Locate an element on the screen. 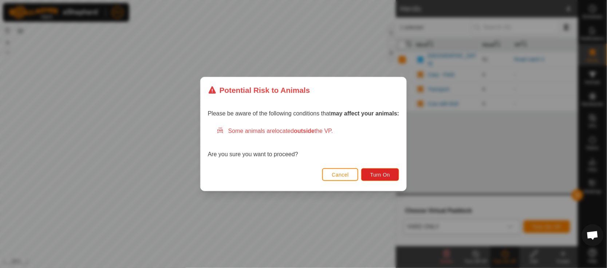 Image resolution: width=607 pixels, height=268 pixels. div: Some animals are is located at coordinates (308, 131).